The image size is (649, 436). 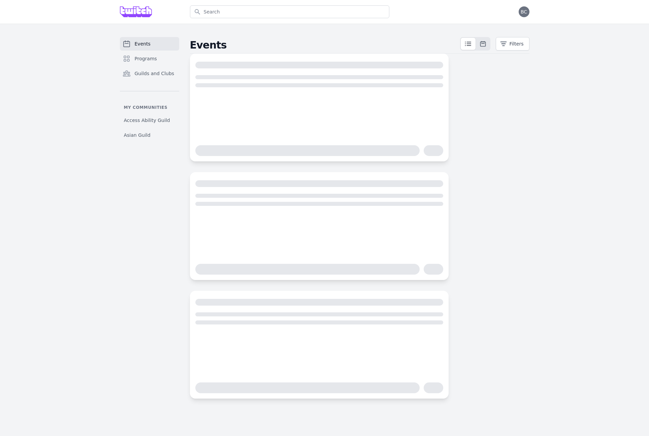 What do you see at coordinates (290, 12) in the screenshot?
I see `input: Search` at bounding box center [290, 12].